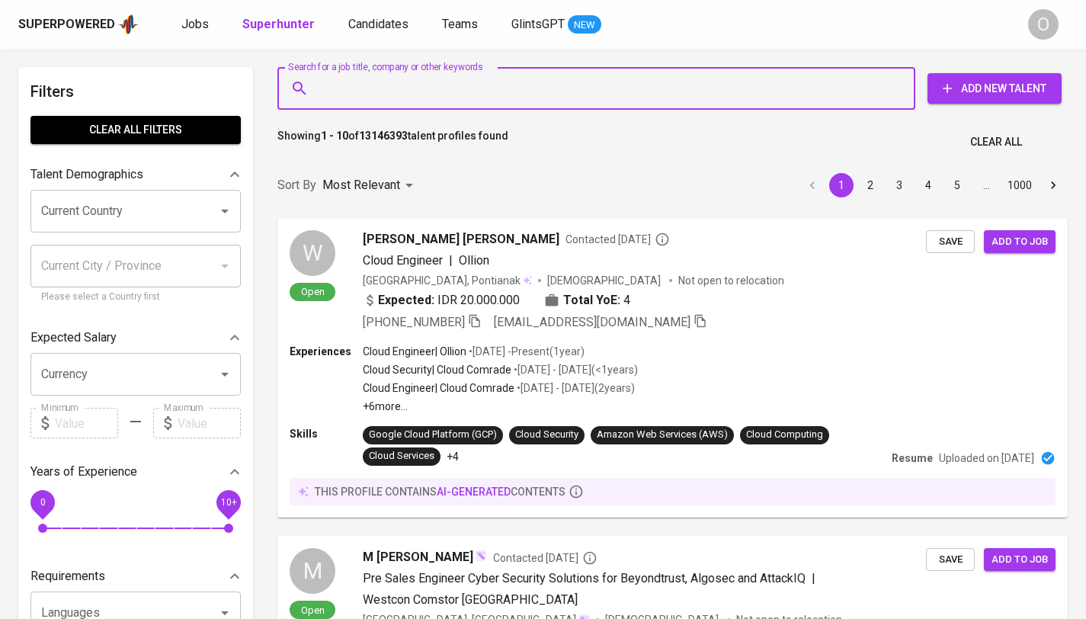 The width and height of the screenshot is (1086, 619). What do you see at coordinates (197, 24) in the screenshot?
I see `a: Jobs` at bounding box center [197, 24].